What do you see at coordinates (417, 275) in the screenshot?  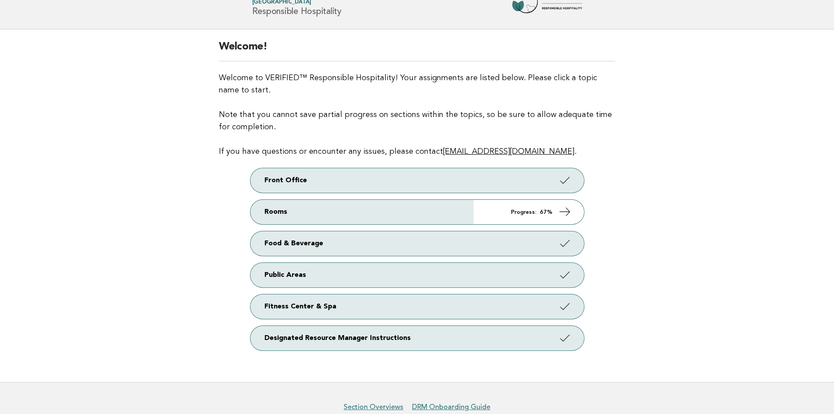 I see `a: Public Areas` at bounding box center [417, 275].